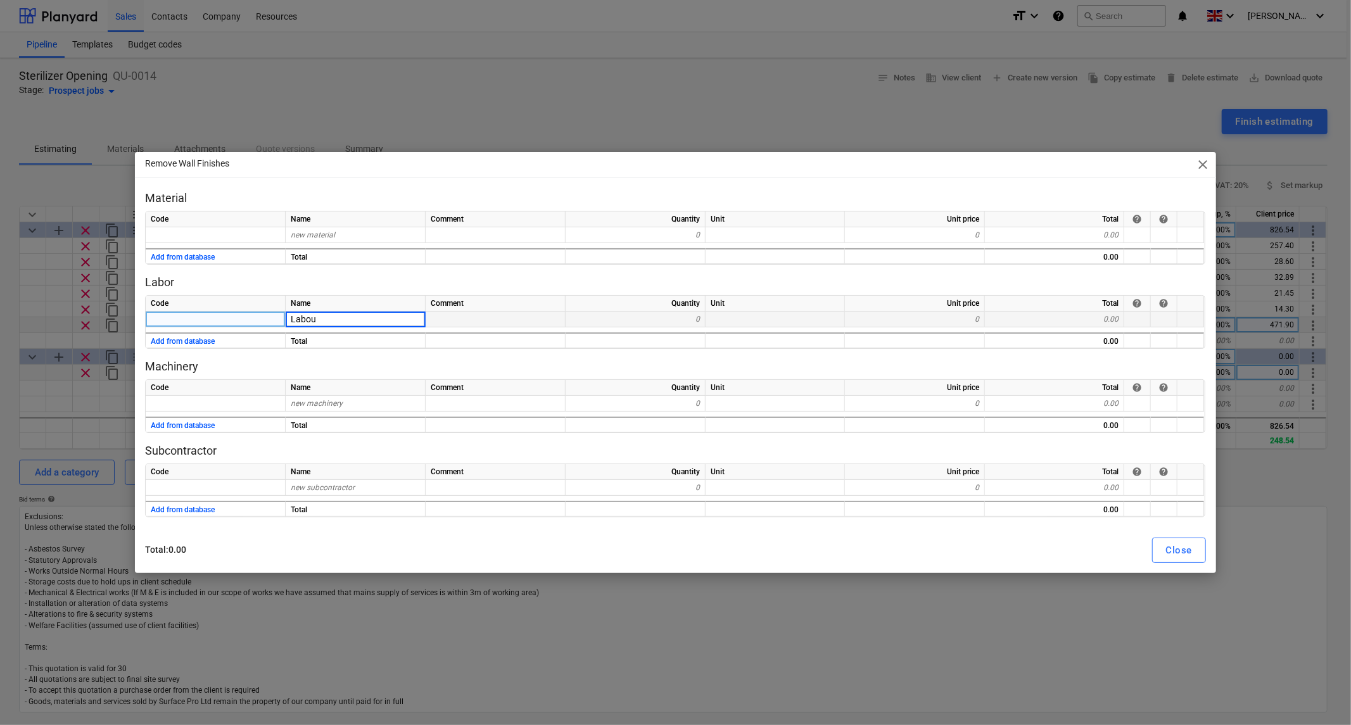 This screenshot has height=725, width=1351. Describe the element at coordinates (675, 282) in the screenshot. I see `p: Labor` at that location.